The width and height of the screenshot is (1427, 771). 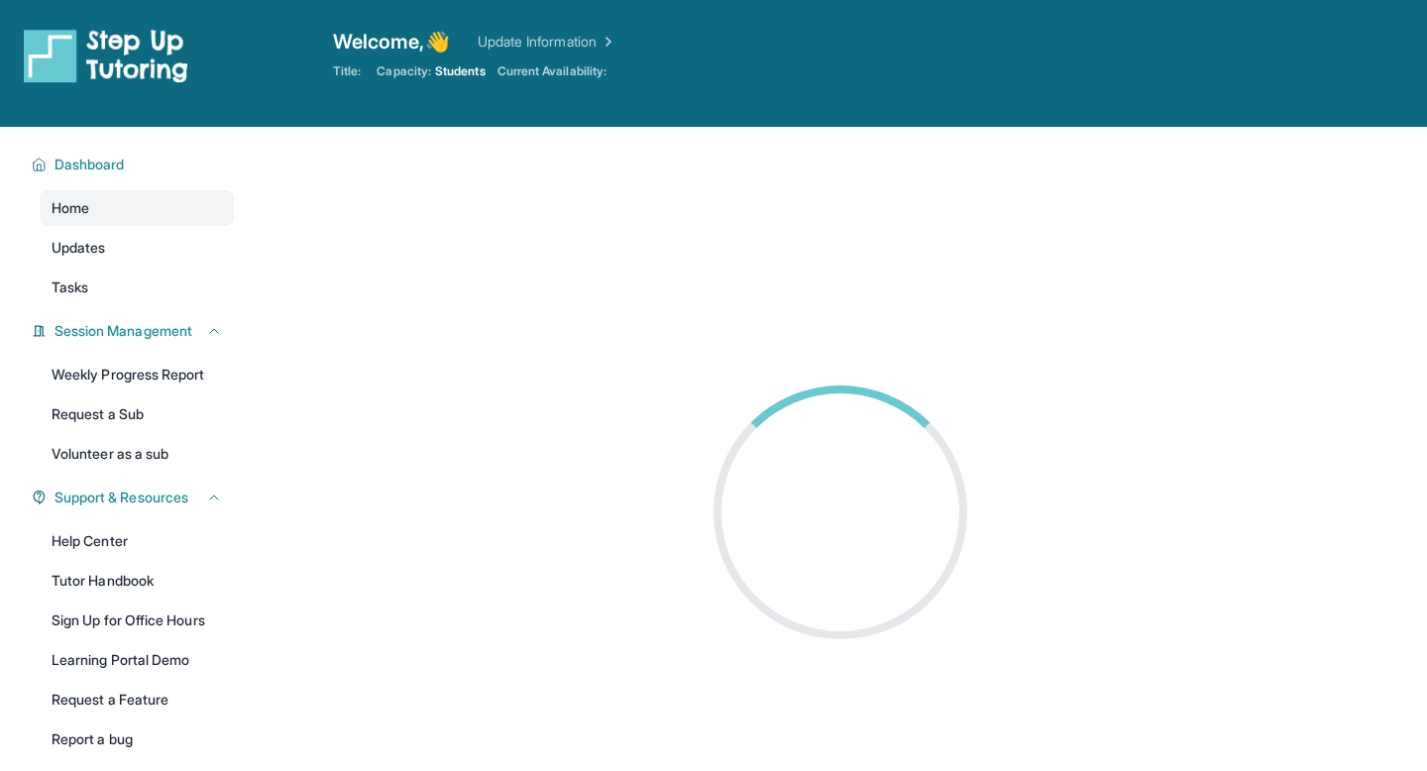 I want to click on a: Update Information, so click(x=547, y=42).